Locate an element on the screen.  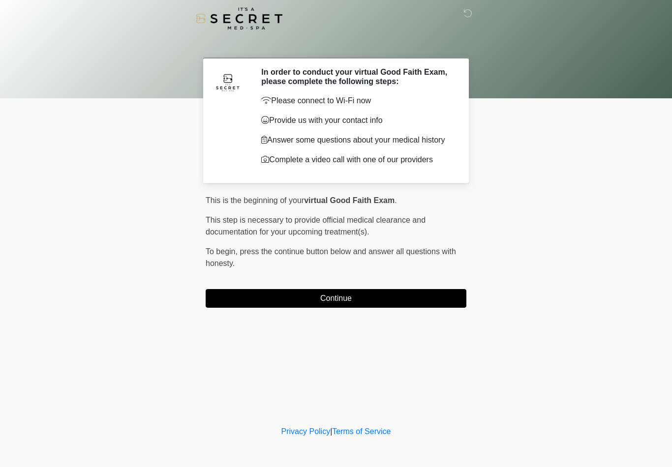
p: Answer some questions about your medical history is located at coordinates (356, 140).